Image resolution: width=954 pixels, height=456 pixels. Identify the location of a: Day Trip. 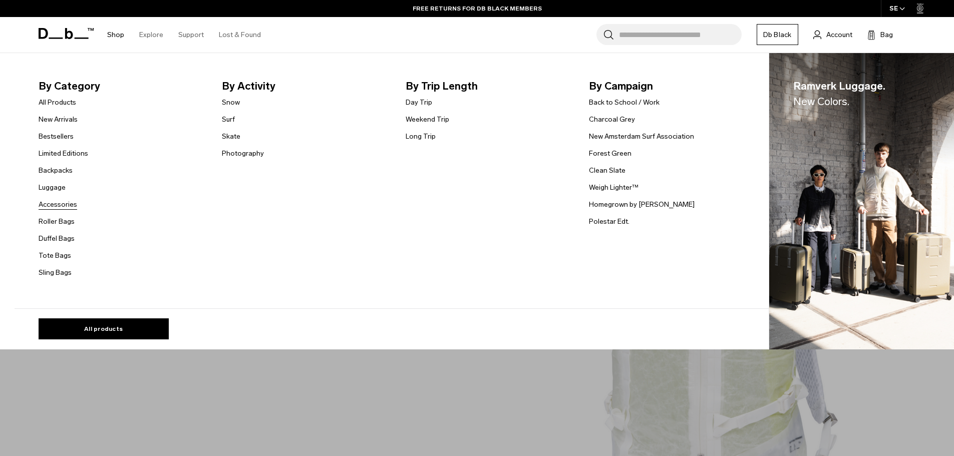
(418, 102).